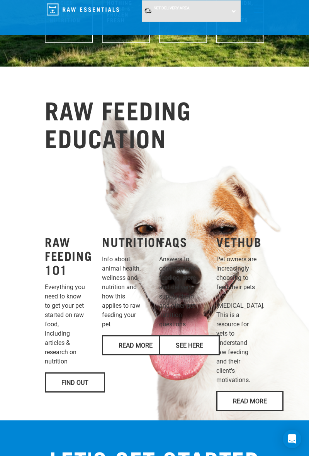  I want to click on h3: FAQS, so click(183, 241).